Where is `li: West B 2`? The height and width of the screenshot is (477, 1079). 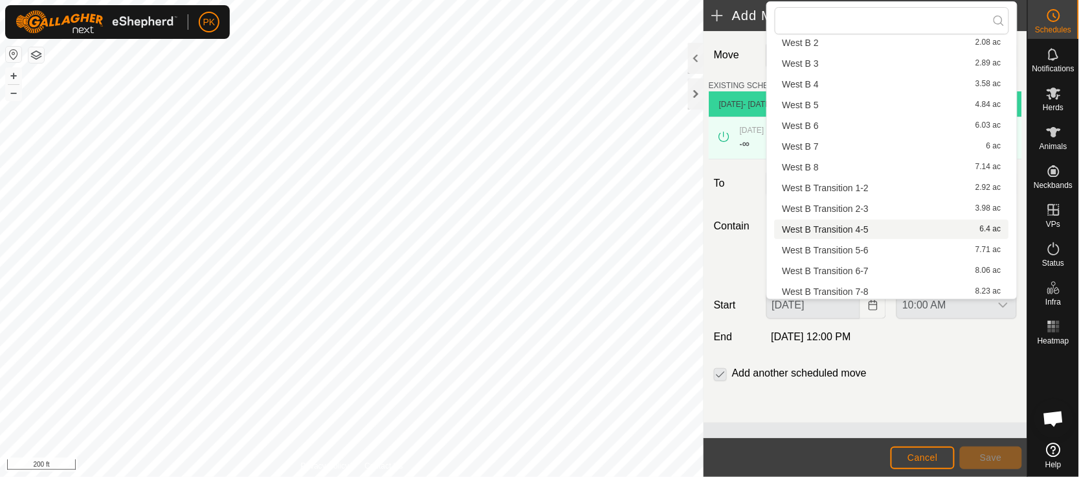 li: West B 2 is located at coordinates (892, 43).